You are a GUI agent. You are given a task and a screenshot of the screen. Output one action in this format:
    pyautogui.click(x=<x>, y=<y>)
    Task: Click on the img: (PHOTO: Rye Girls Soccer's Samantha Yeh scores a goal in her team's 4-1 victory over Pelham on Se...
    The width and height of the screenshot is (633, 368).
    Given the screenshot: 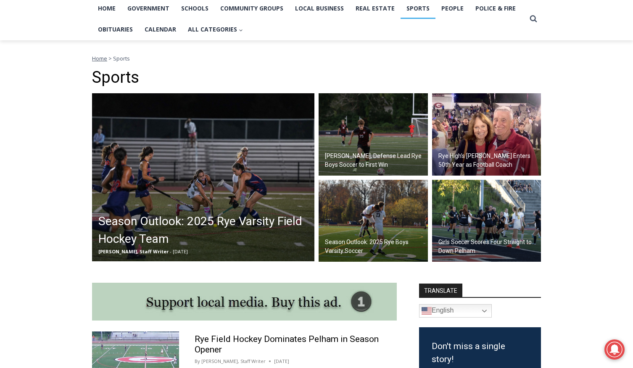 What is the action you would take?
    pyautogui.click(x=487, y=221)
    